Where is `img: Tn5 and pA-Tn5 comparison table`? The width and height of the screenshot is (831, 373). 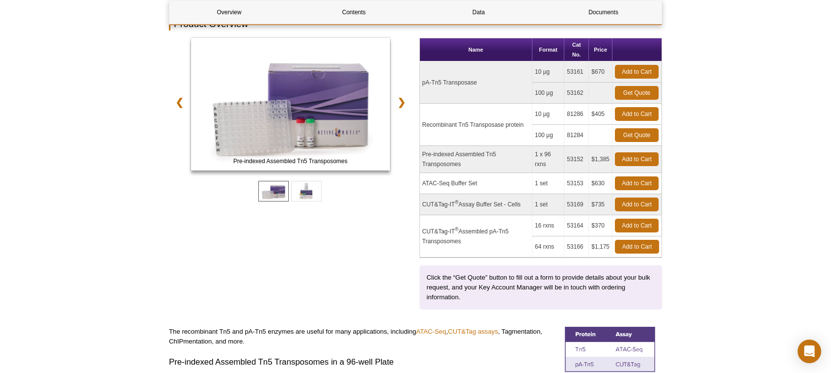 img: Tn5 and pA-Tn5 comparison table is located at coordinates (610, 349).